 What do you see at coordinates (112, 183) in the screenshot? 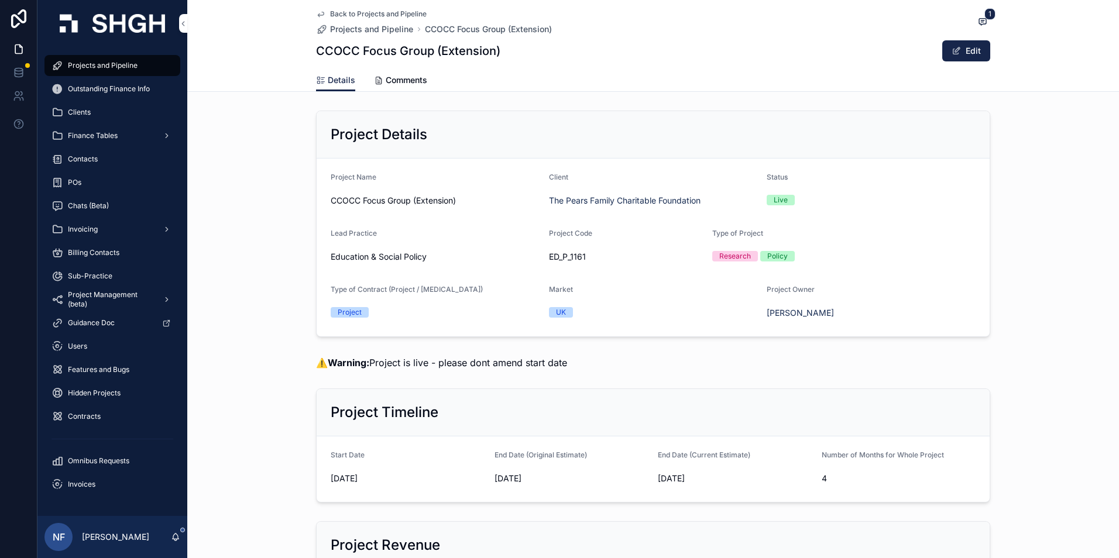
I see `a: POs` at bounding box center [112, 183].